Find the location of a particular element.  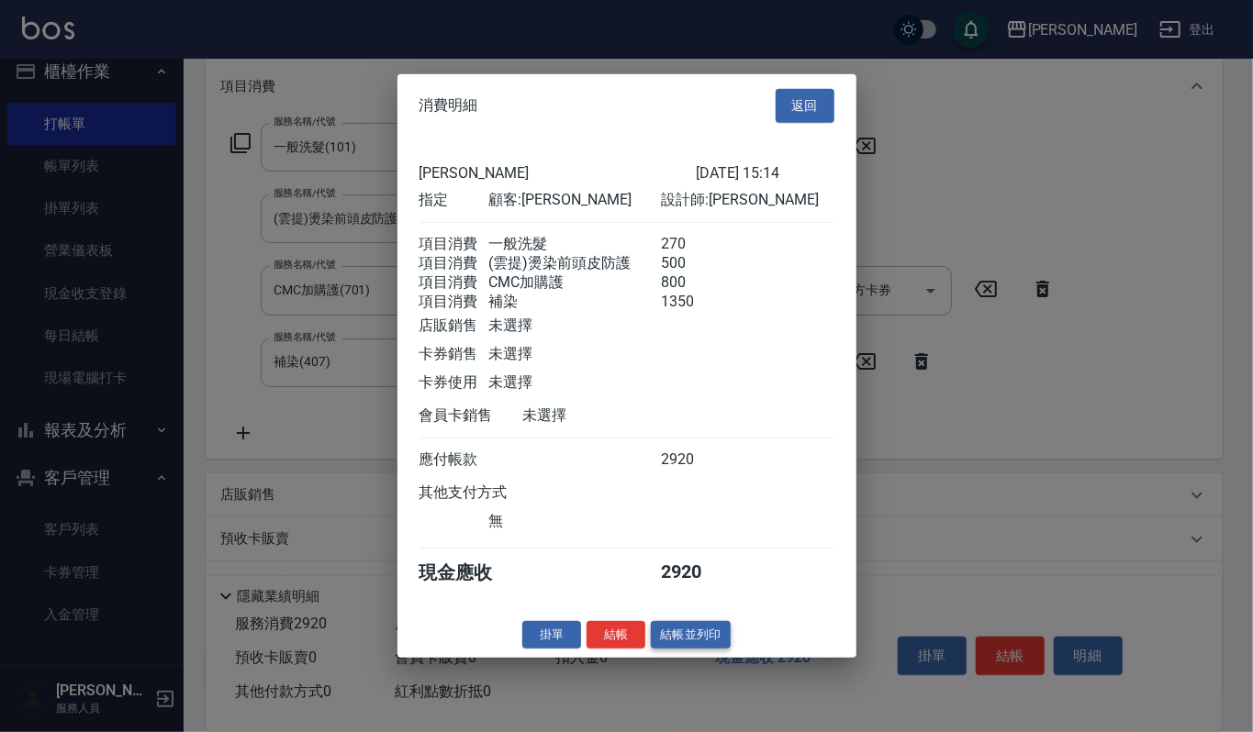

button: 掛單 is located at coordinates (551, 634).